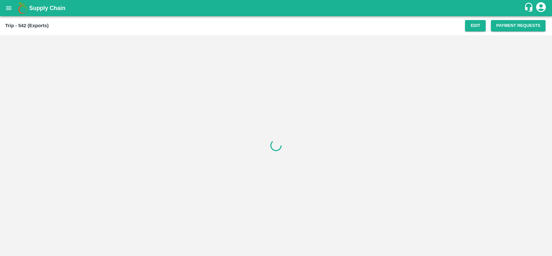 The image size is (552, 256). I want to click on img: logo, so click(23, 8).